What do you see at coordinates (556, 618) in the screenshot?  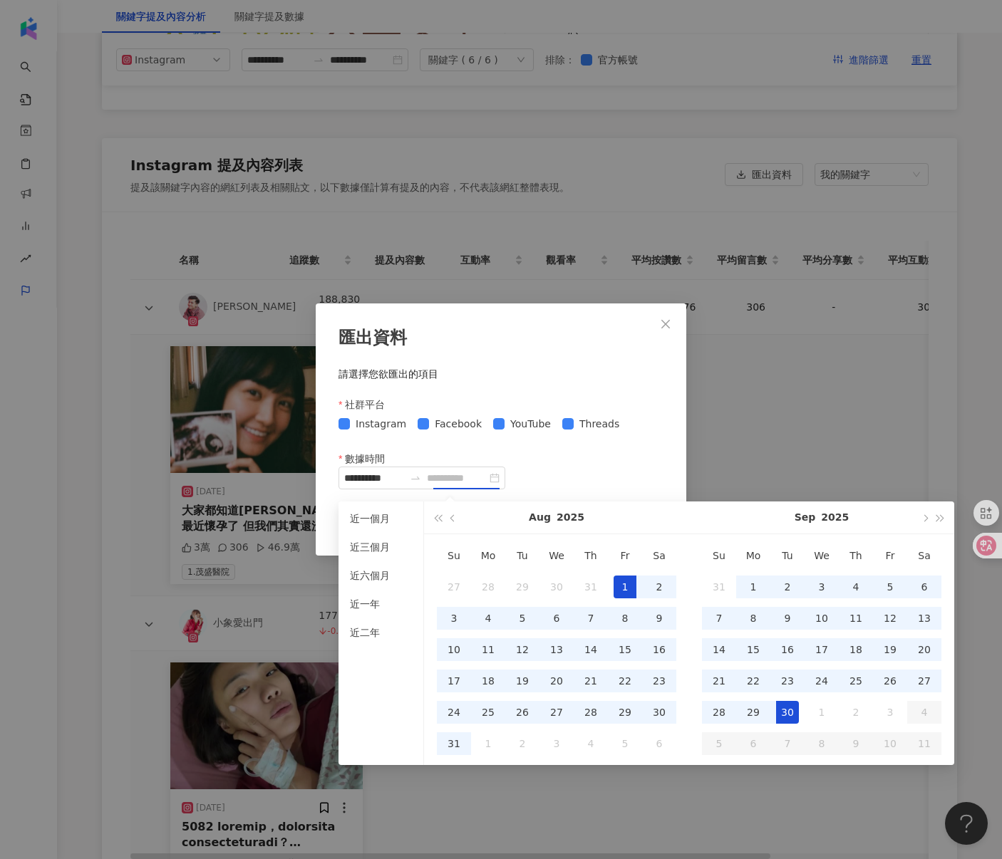 I see `td: 2025-08-06` at bounding box center [556, 618].